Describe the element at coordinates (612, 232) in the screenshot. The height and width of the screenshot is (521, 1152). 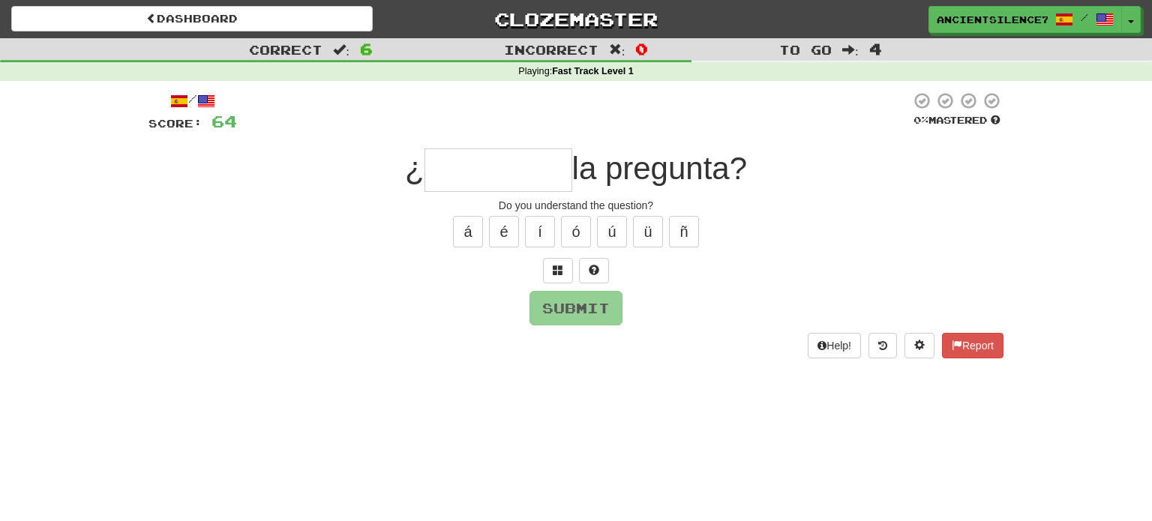
I see `button: ú` at that location.